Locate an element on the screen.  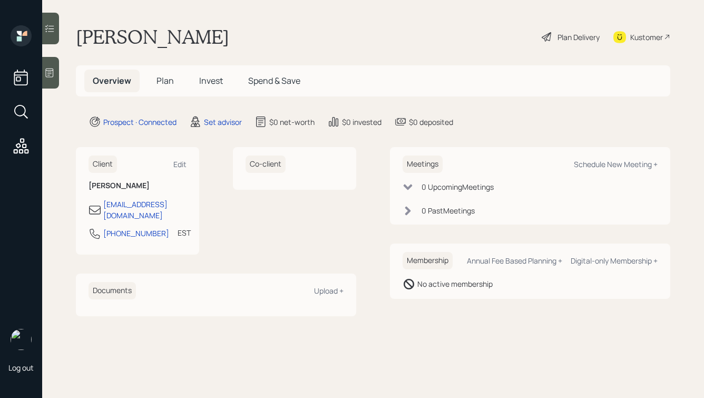
div: Digital-only Membership + is located at coordinates (614, 260).